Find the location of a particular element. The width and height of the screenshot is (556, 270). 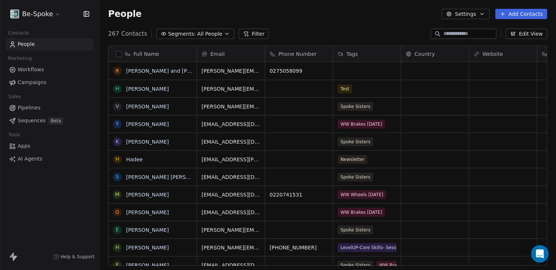

a: Campaigns is located at coordinates (49, 82).